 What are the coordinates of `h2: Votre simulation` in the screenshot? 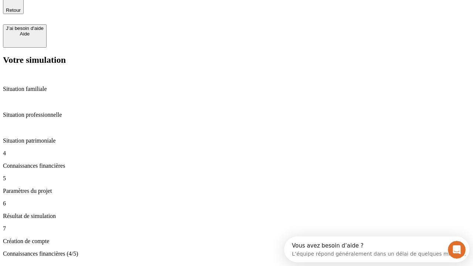 It's located at (236, 60).